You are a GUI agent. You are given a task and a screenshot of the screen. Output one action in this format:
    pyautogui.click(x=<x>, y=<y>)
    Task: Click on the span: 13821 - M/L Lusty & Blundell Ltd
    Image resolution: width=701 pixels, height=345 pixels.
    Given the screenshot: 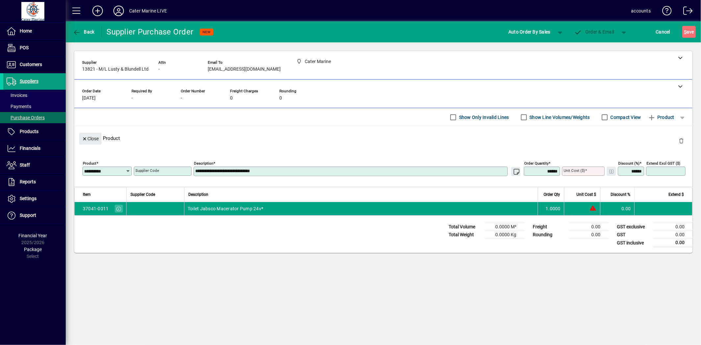 What is the action you would take?
    pyautogui.click(x=115, y=69)
    